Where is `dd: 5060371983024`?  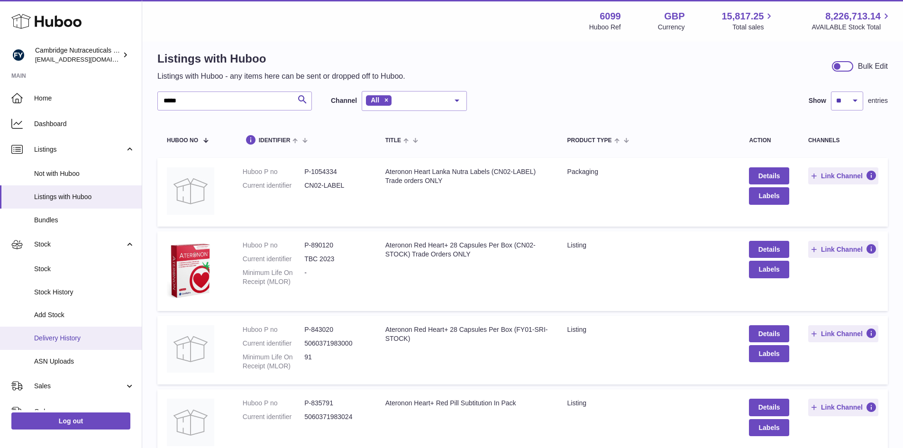
dd: 5060371983024 is located at coordinates (335, 417).